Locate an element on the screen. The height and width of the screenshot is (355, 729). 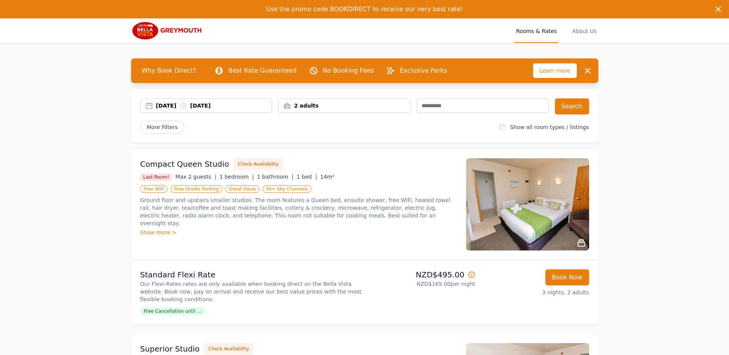
p: NZD$495.00 is located at coordinates (421, 275).